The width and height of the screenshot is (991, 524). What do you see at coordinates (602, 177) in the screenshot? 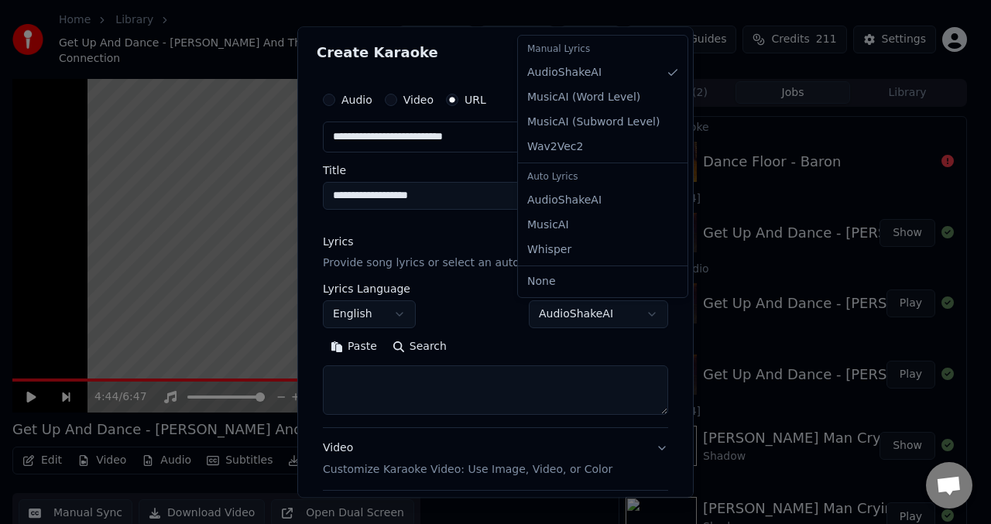
I see `div: Auto Lyrics` at bounding box center [602, 177].